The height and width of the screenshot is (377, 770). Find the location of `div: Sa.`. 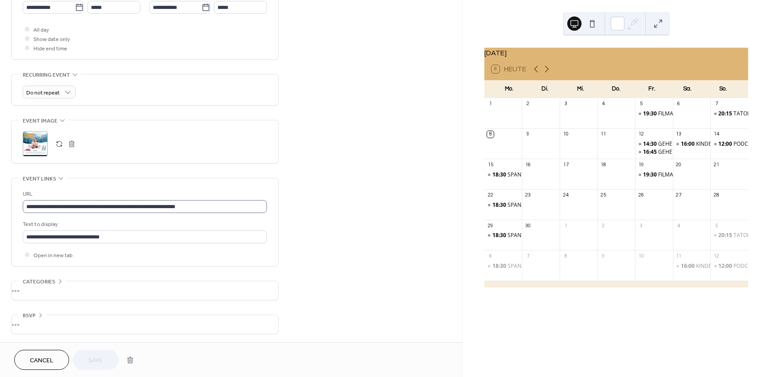

div: Sa. is located at coordinates (688, 89).